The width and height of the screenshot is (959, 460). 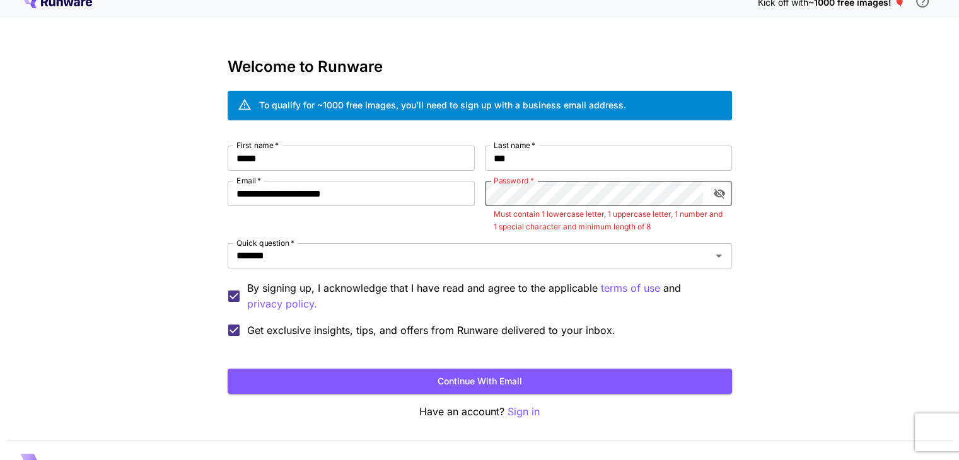 I want to click on p: Sign in, so click(x=523, y=412).